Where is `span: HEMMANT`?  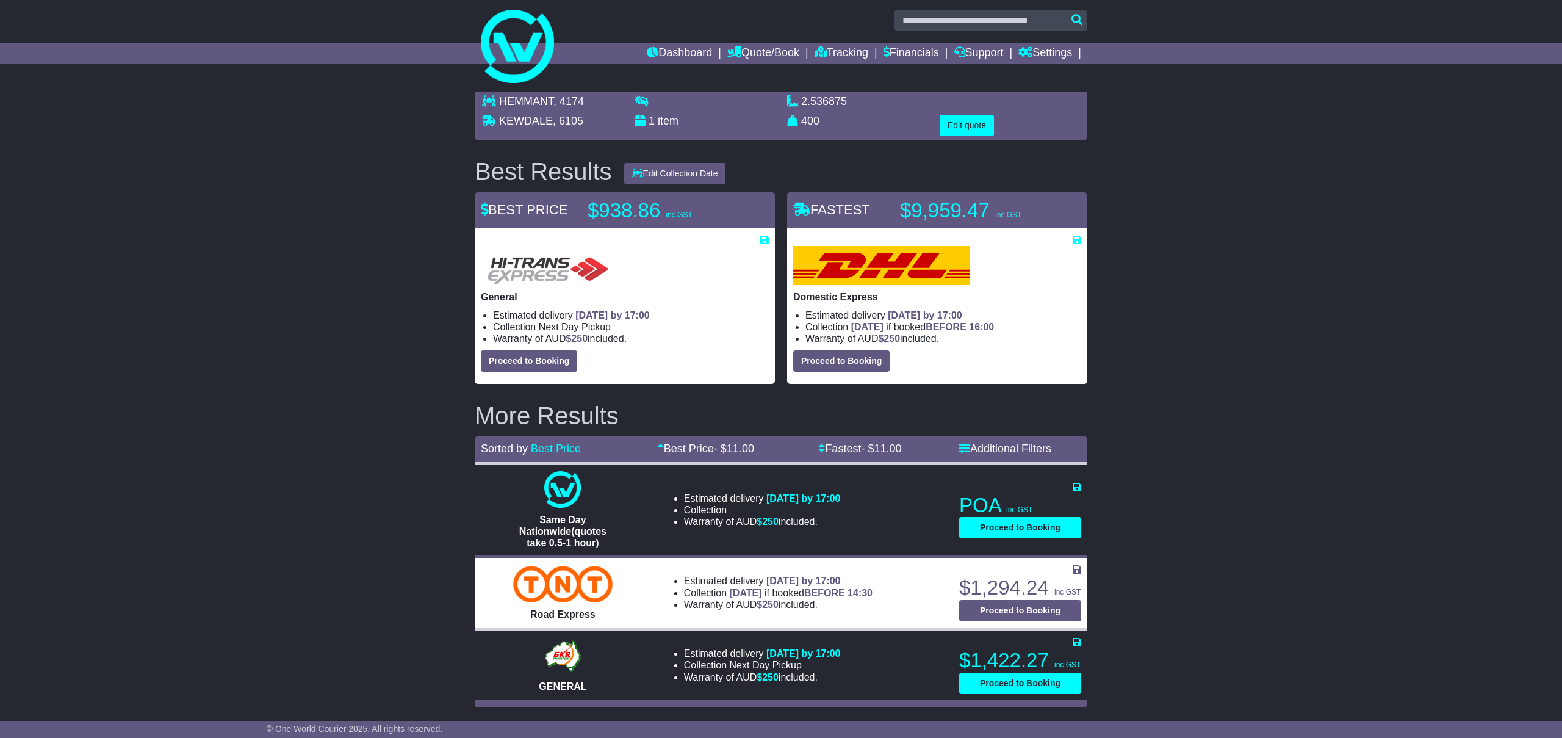
span: HEMMANT is located at coordinates (526, 101).